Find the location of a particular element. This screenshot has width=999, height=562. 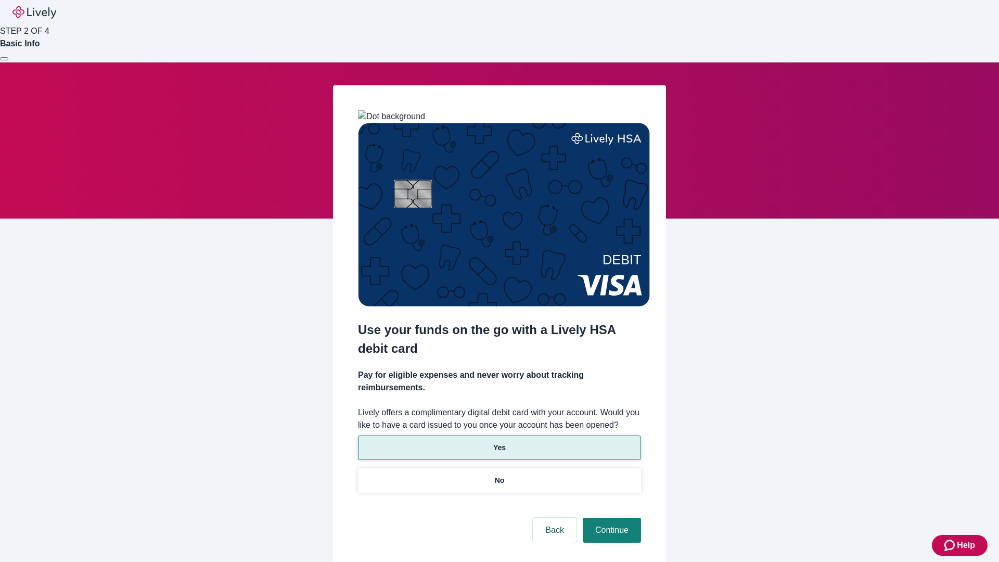

h4: Pay for eligible expenses and never worry about tracking reimbursements. is located at coordinates (500, 381).